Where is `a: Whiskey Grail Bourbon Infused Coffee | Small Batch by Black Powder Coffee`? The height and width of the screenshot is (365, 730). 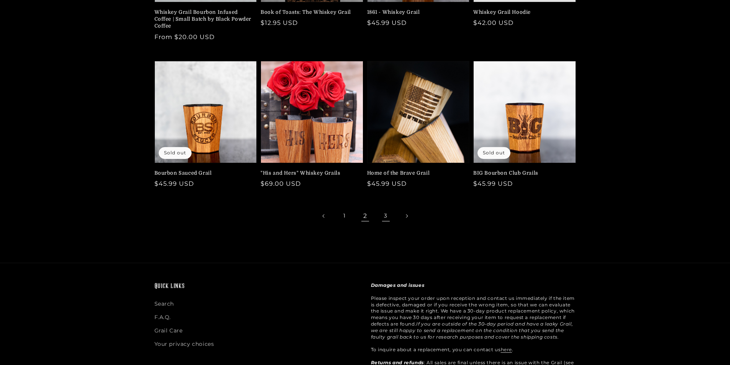 a: Whiskey Grail Bourbon Infused Coffee | Small Batch by Black Powder Coffee is located at coordinates (203, 19).